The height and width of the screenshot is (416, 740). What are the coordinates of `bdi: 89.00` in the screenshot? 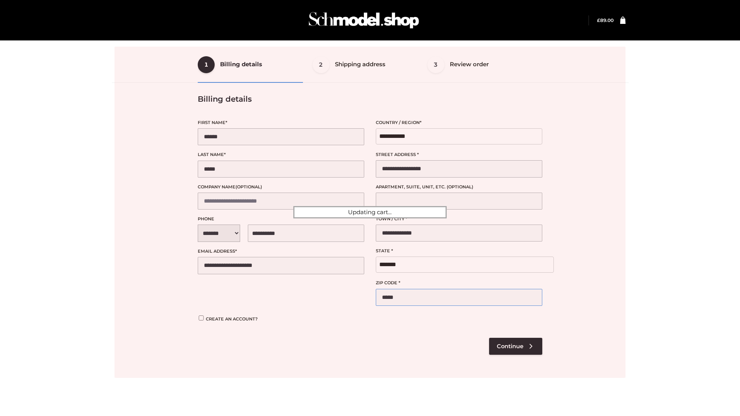 It's located at (605, 20).